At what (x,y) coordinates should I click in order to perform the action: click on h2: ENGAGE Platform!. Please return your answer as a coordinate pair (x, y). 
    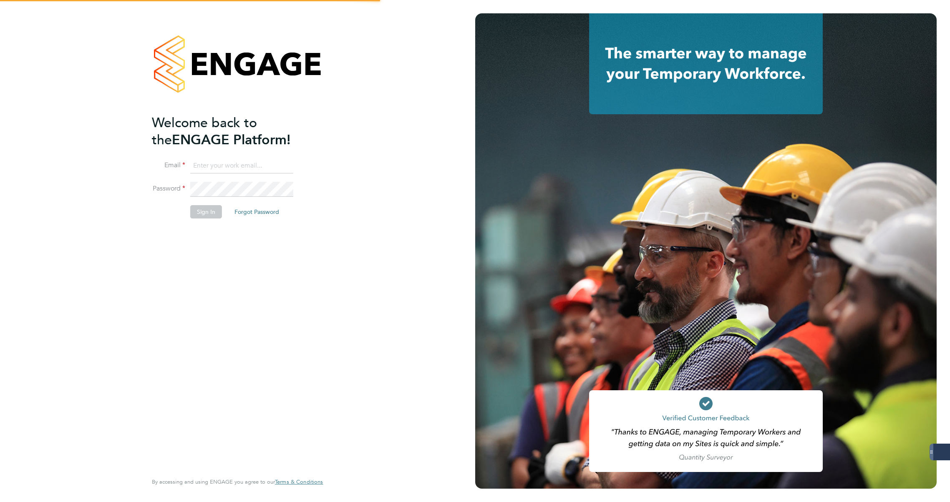
    Looking at the image, I should click on (233, 131).